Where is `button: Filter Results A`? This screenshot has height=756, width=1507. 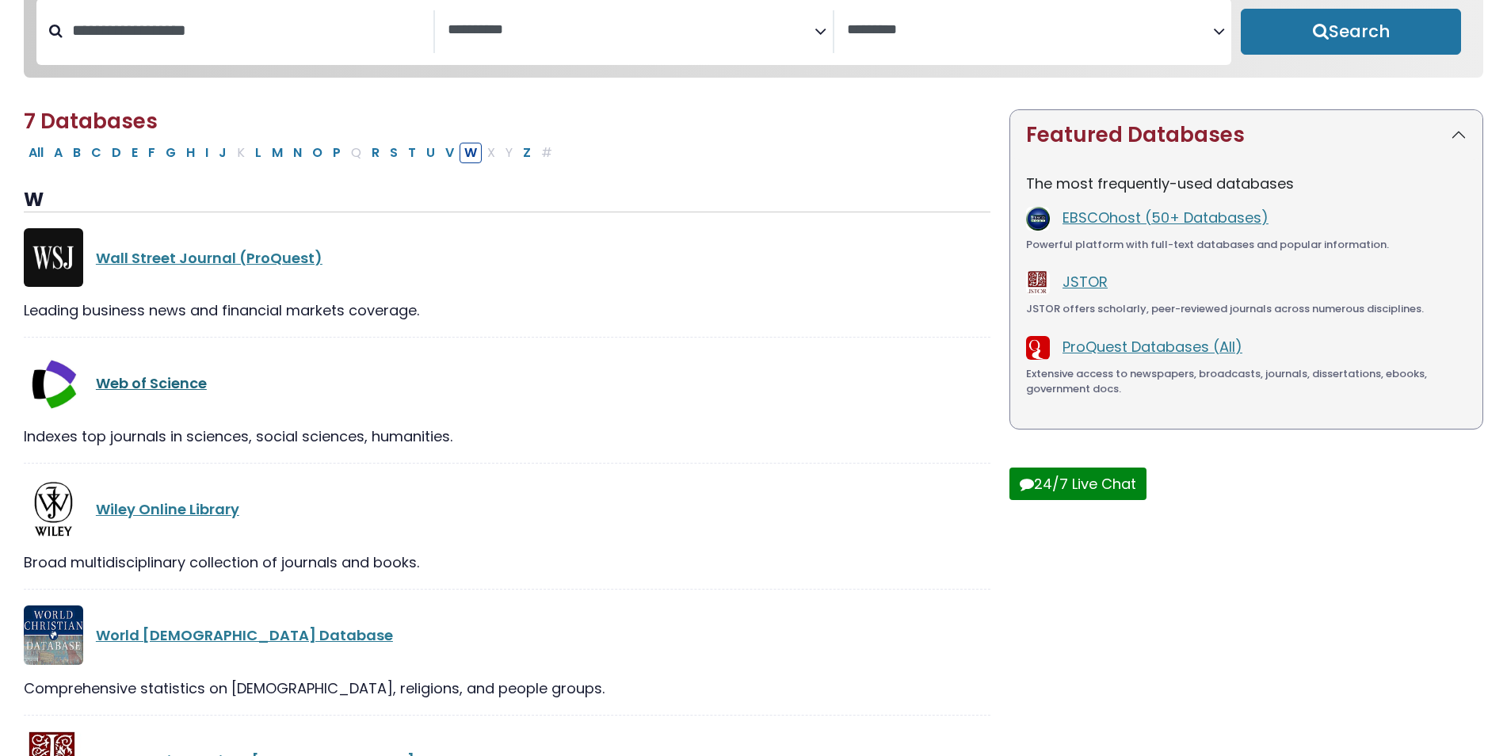
button: Filter Results A is located at coordinates (58, 153).